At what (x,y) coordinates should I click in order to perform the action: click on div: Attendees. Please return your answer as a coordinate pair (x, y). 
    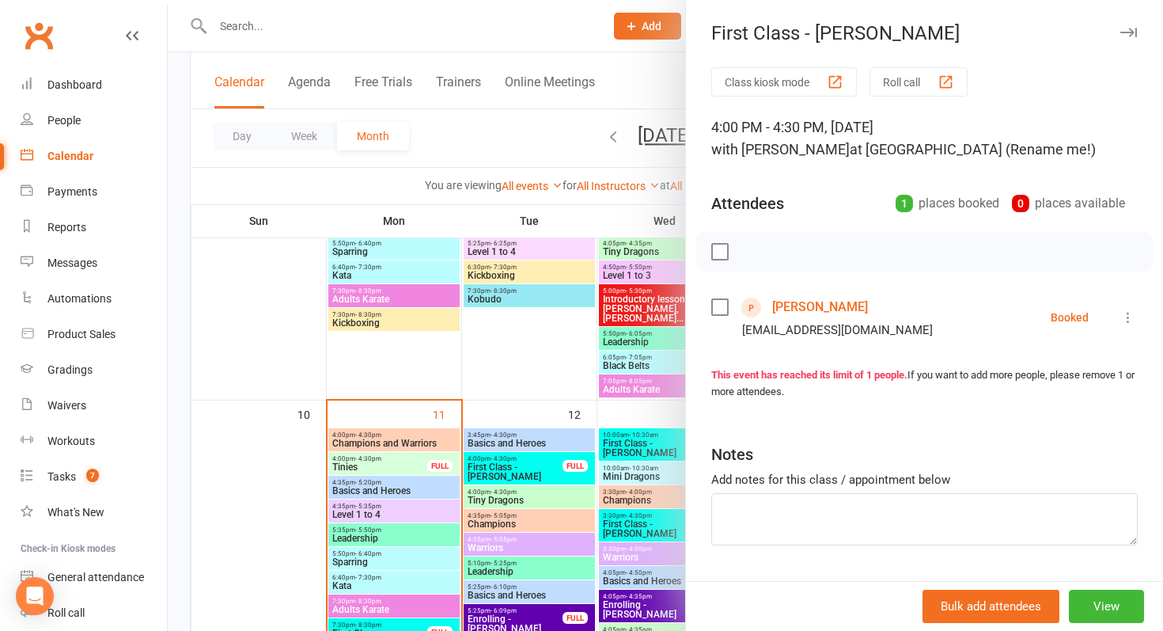
    Looking at the image, I should click on (748, 203).